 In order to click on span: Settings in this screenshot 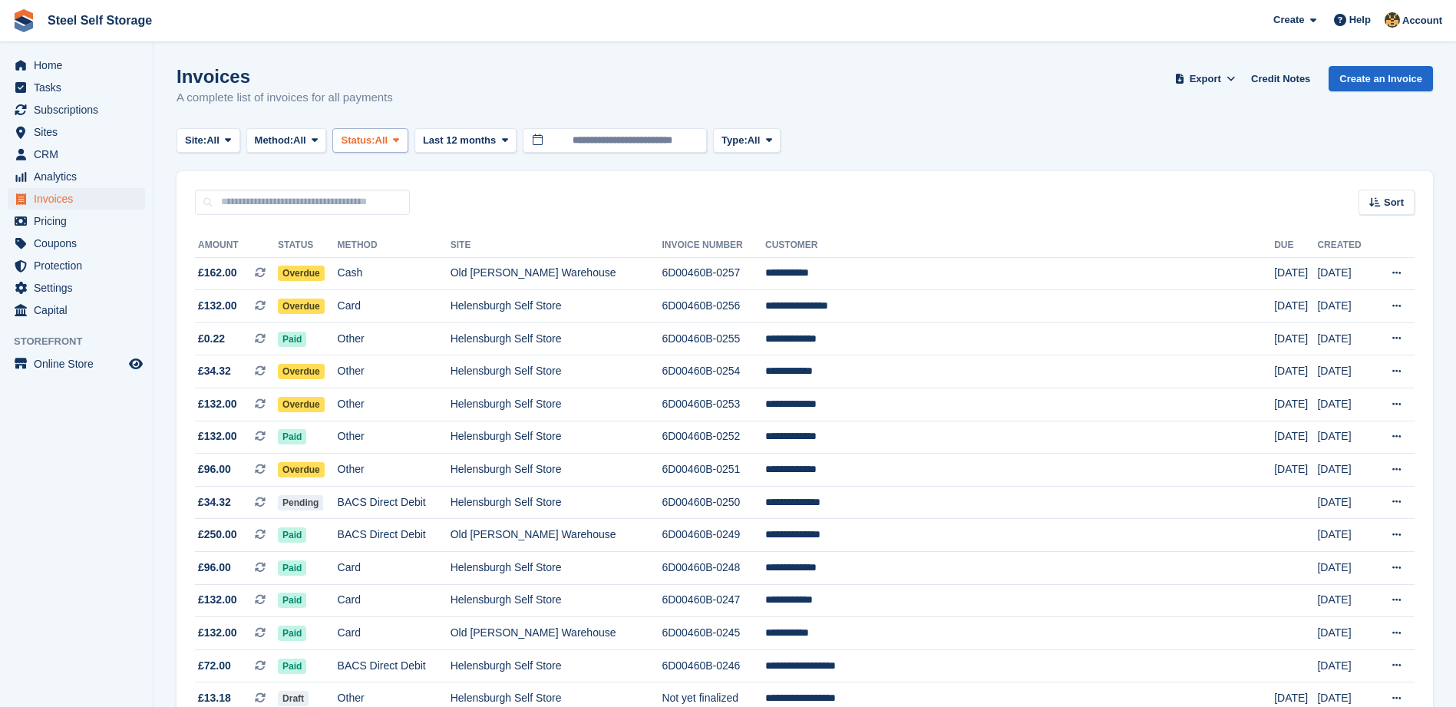, I will do `click(80, 288)`.